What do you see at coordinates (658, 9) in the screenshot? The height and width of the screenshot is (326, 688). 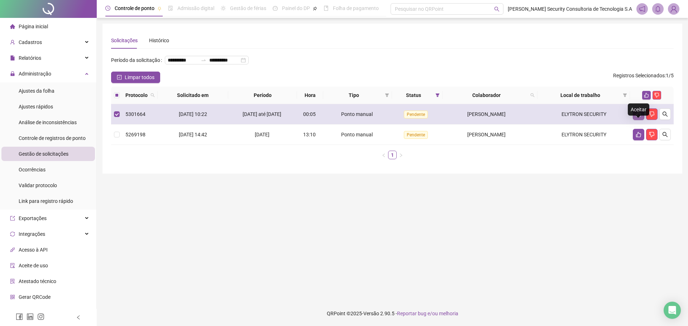 I see `span: bell` at bounding box center [658, 9].